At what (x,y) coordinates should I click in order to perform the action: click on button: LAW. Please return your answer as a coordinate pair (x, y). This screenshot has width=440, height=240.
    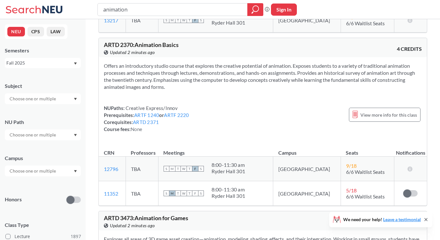
    Looking at the image, I should click on (56, 32).